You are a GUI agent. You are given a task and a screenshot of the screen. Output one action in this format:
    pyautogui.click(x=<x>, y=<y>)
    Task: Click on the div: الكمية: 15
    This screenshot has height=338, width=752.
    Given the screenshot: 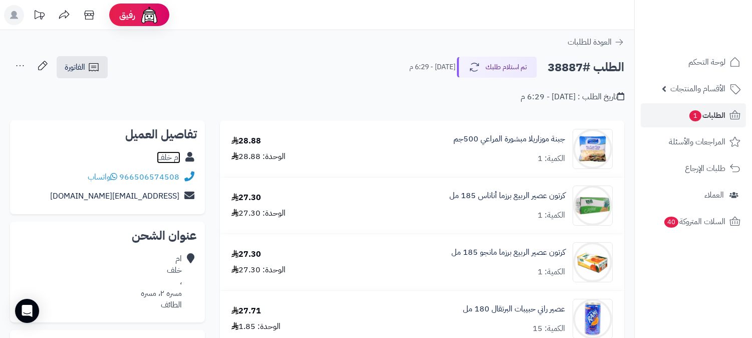 What is the action you would take?
    pyautogui.click(x=549, y=328)
    